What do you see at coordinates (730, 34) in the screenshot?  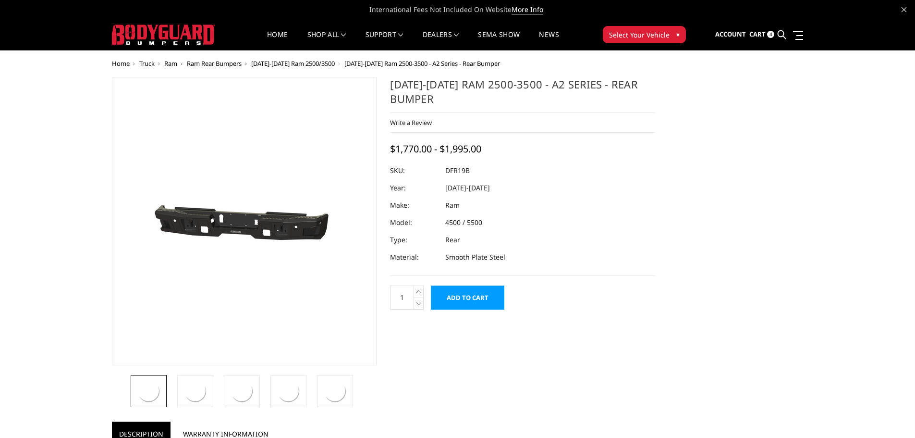 I see `span: Account` at bounding box center [730, 34].